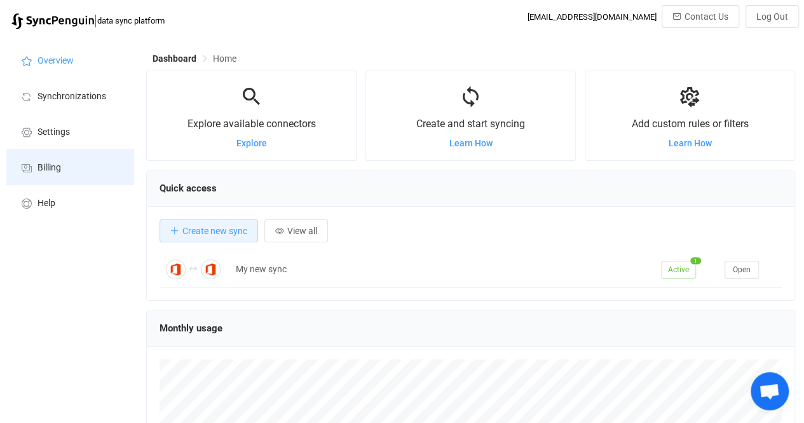 The height and width of the screenshot is (423, 804). I want to click on span: Create new sync, so click(215, 231).